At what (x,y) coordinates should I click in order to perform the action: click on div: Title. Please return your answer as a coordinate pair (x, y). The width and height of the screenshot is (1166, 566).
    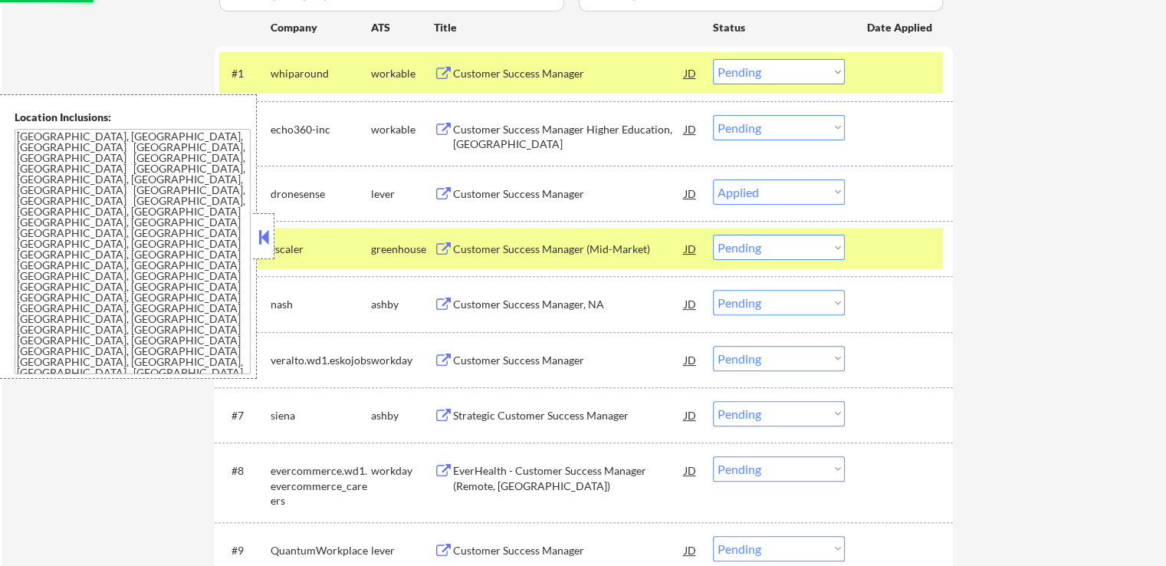
    Looking at the image, I should click on (566, 28).